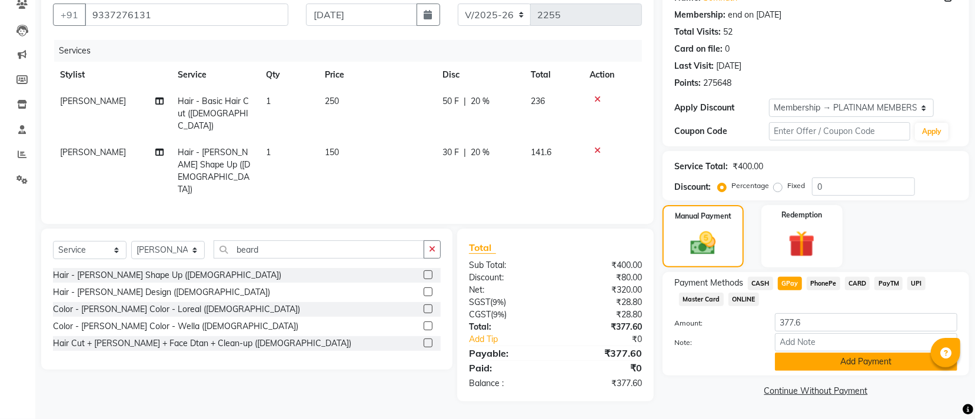 The image size is (975, 419). I want to click on span: GPay, so click(789, 283).